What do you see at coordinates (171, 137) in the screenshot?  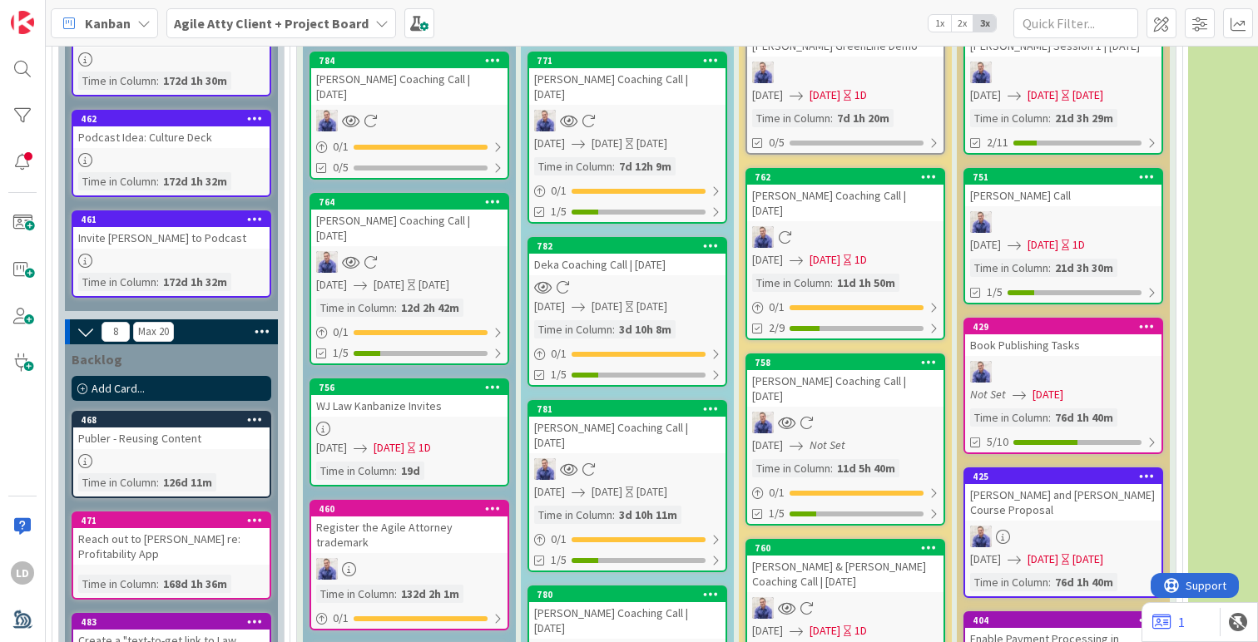 I see `div: Podcast Idea: Culture Deck` at bounding box center [171, 137].